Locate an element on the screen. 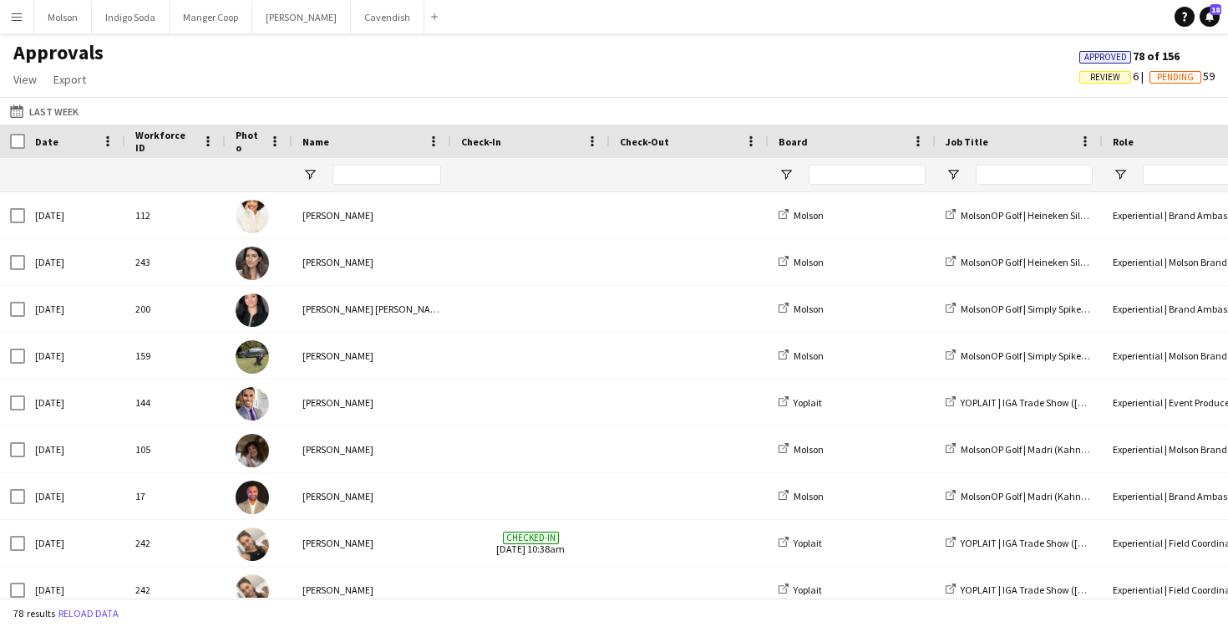 This screenshot has width=1228, height=627. span: Pending is located at coordinates (1175, 77).